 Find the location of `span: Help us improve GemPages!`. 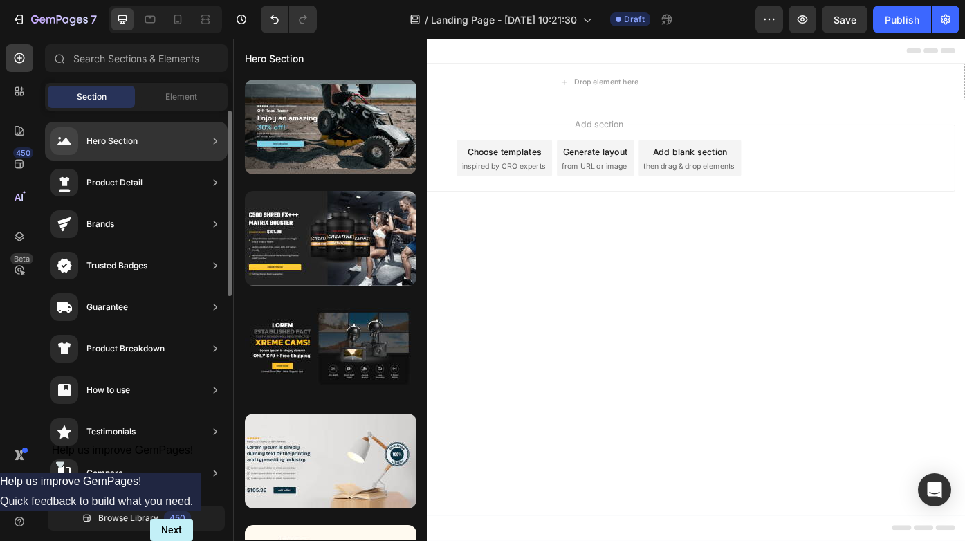

span: Help us improve GemPages! is located at coordinates (122, 449).